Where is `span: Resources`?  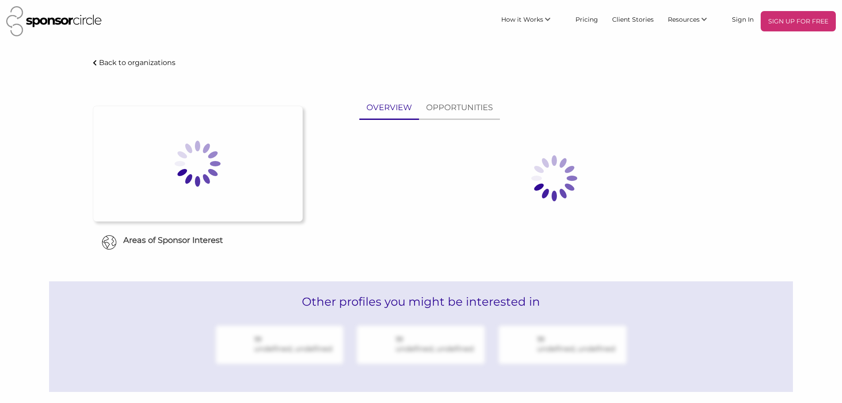
span: Resources is located at coordinates (684, 19).